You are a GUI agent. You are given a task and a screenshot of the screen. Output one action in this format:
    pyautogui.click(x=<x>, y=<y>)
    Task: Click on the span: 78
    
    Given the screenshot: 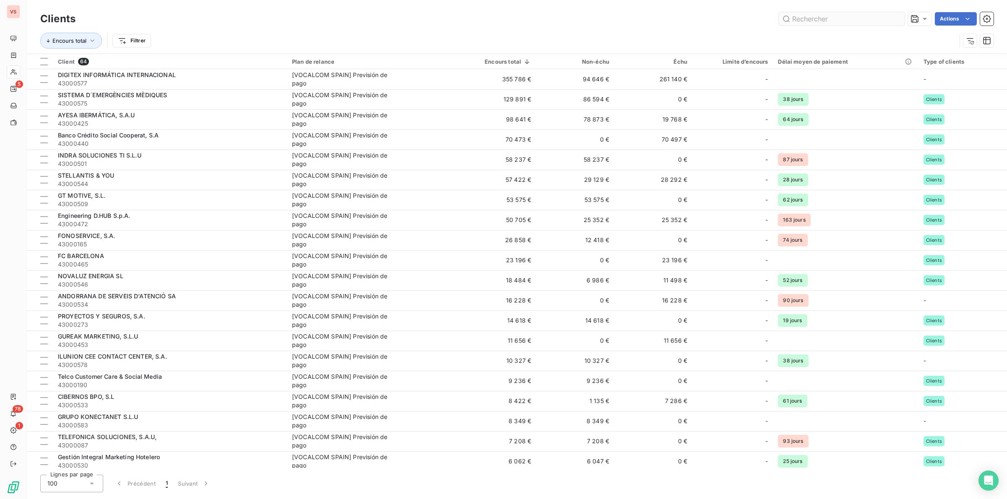 What is the action you would take?
    pyautogui.click(x=18, y=409)
    